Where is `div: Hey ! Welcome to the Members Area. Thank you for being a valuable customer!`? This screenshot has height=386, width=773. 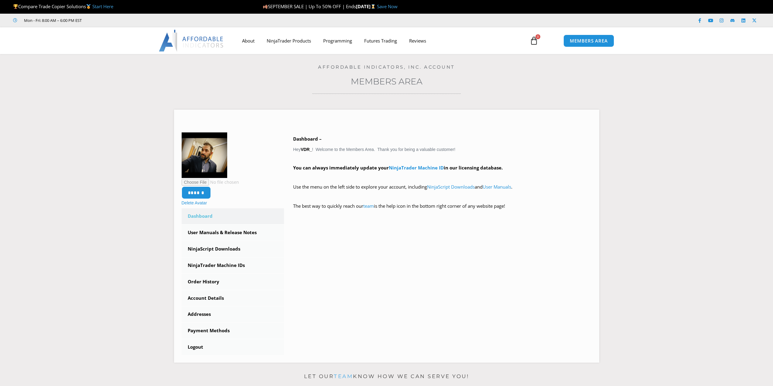
div: Hey ! Welcome to the Members Area. Thank you for being a valuable customer! is located at coordinates (442, 177).